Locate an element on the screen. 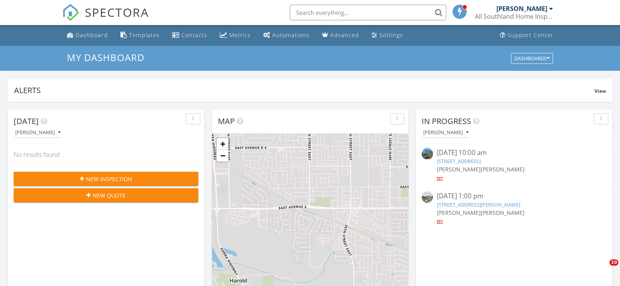  button: New Quote is located at coordinates (106, 195).